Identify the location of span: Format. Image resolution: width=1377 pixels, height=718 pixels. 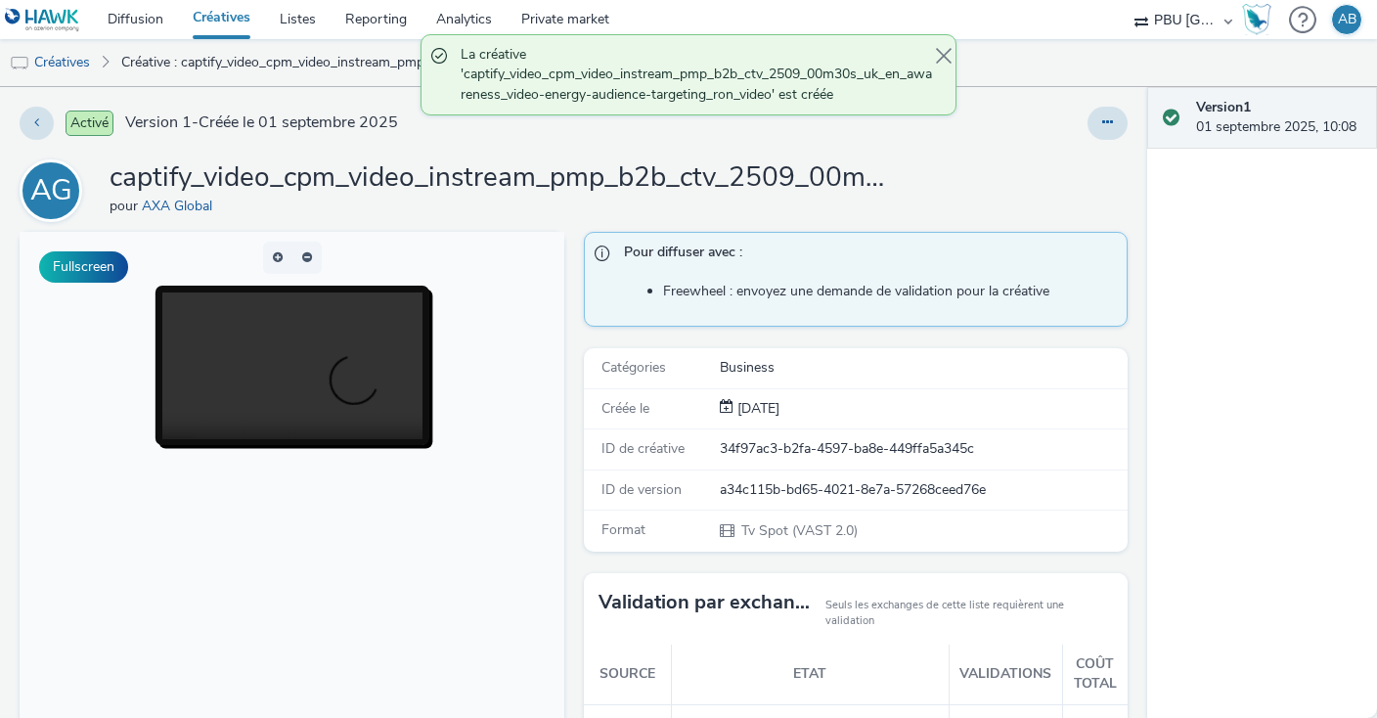
(623, 529).